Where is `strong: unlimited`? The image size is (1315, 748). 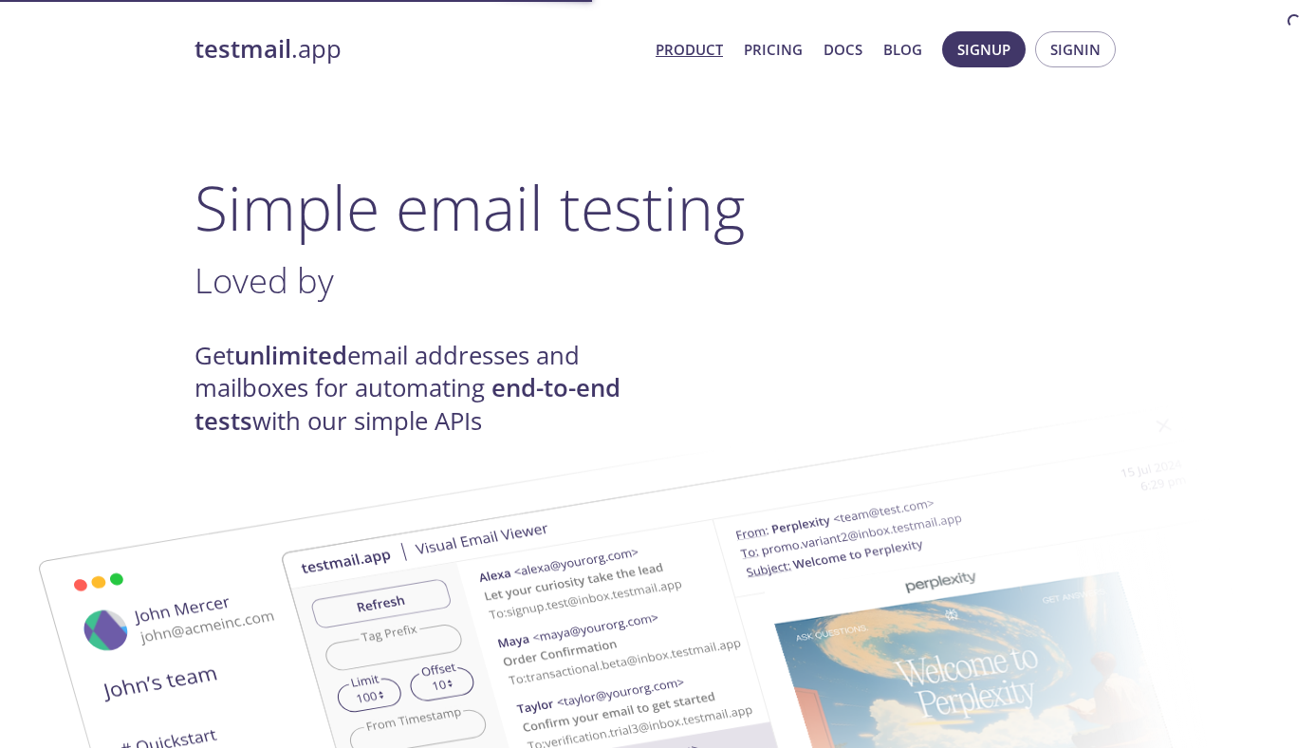
strong: unlimited is located at coordinates (290, 355).